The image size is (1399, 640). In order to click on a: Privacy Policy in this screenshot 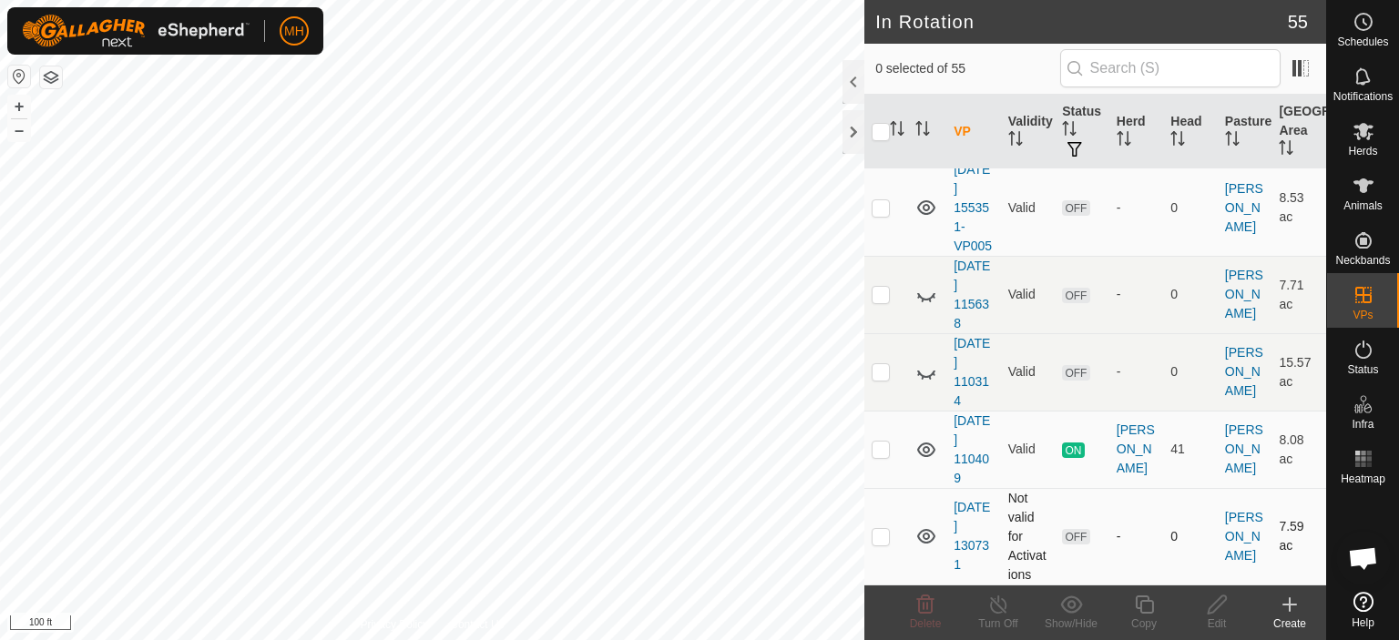, I will do `click(394, 625)`.